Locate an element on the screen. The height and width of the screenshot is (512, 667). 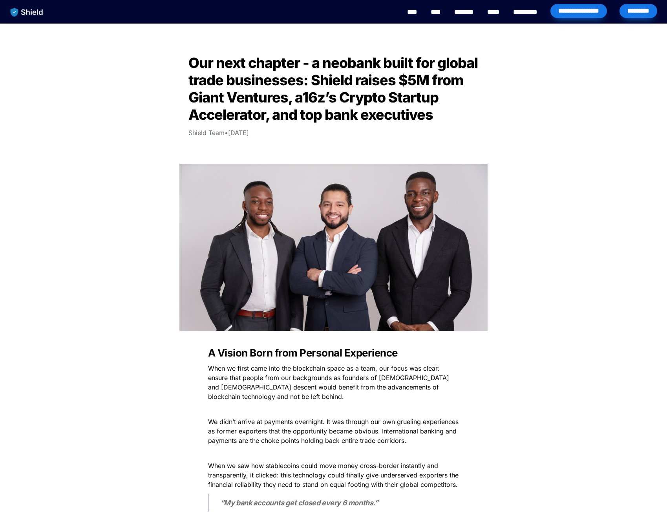
strong: A Vision Born from Personal Experience is located at coordinates (303, 353).